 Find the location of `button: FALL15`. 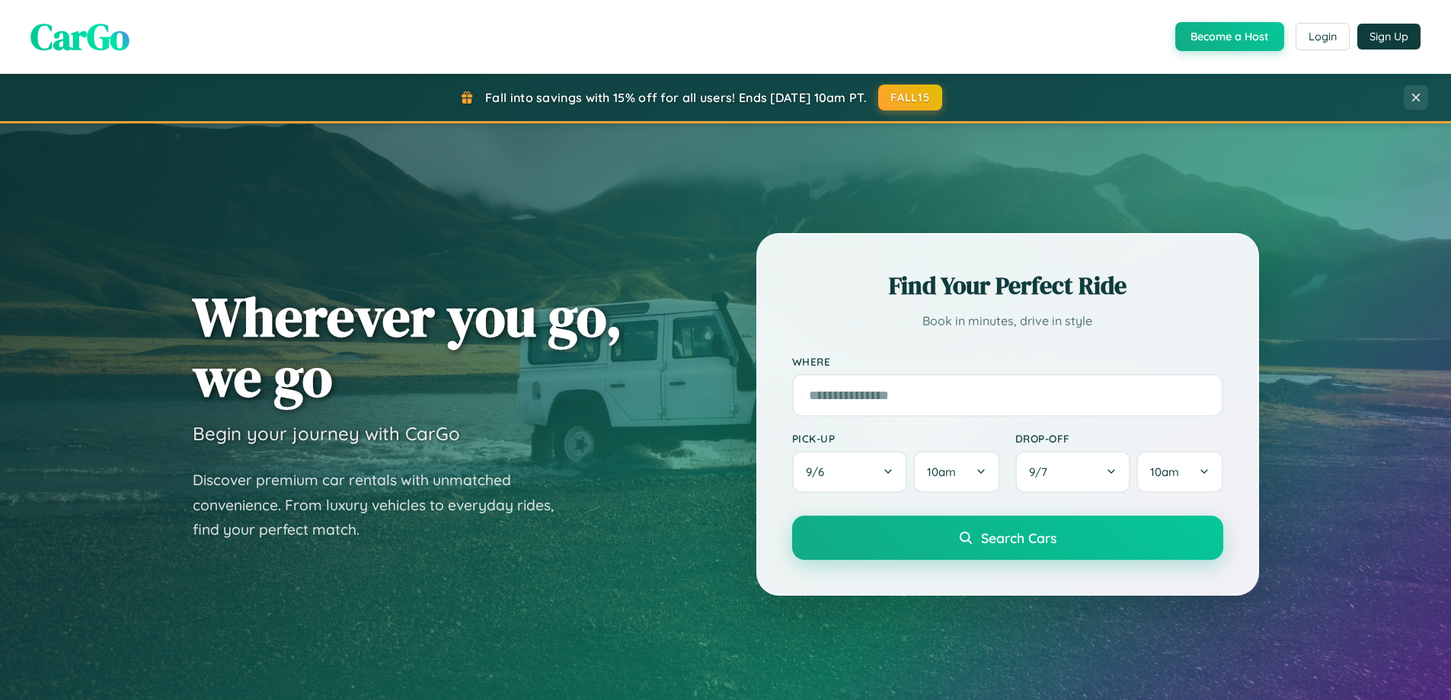

button: FALL15 is located at coordinates (910, 97).